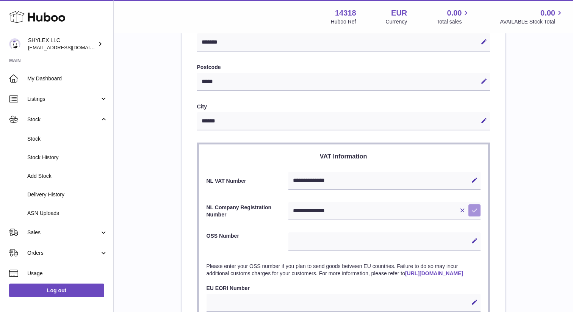 Image resolution: width=573 pixels, height=312 pixels. Describe the element at coordinates (67, 273) in the screenshot. I see `span: Usage` at that location.